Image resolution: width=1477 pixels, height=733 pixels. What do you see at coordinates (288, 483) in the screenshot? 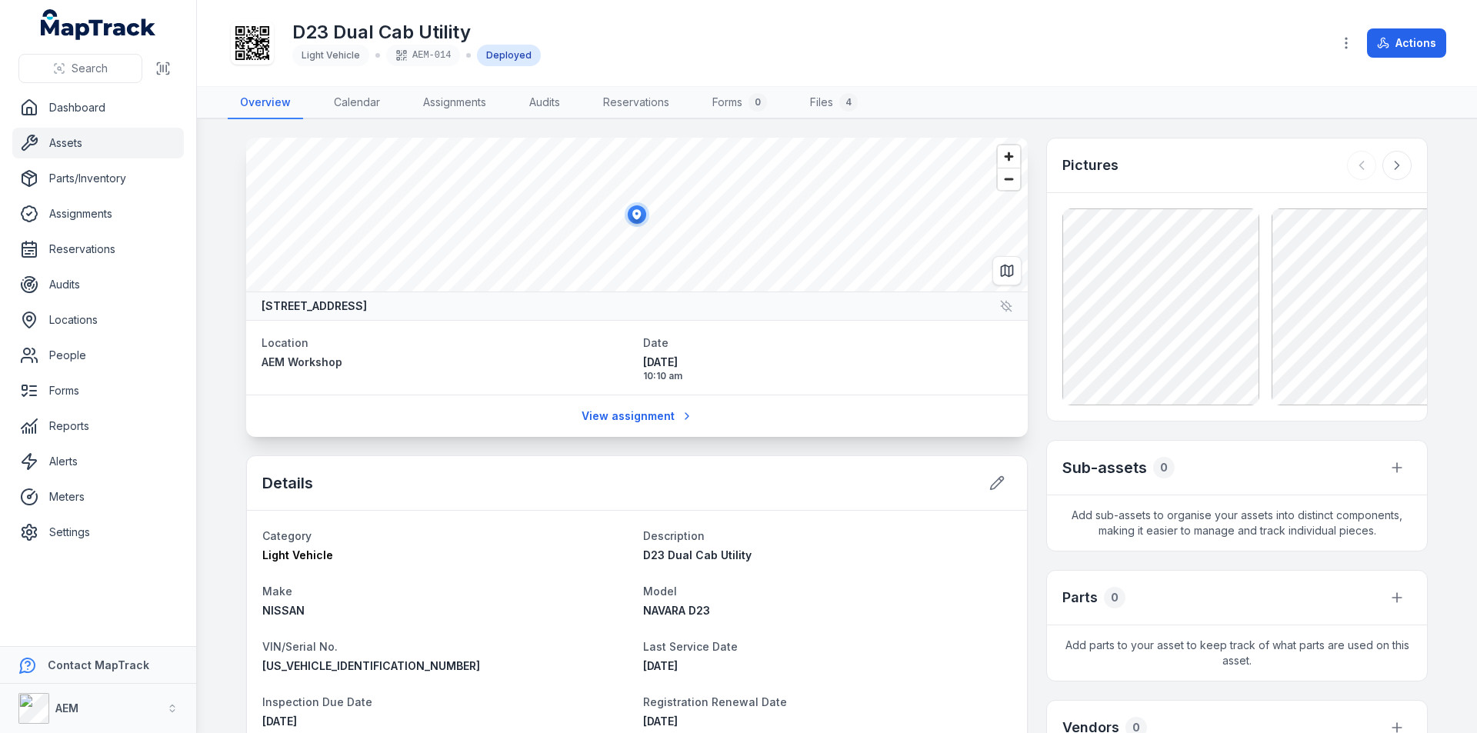
I see `h2: Details` at bounding box center [288, 483].